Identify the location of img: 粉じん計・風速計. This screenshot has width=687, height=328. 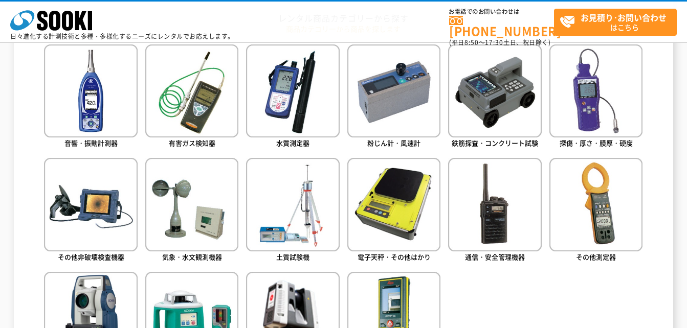
(394, 91).